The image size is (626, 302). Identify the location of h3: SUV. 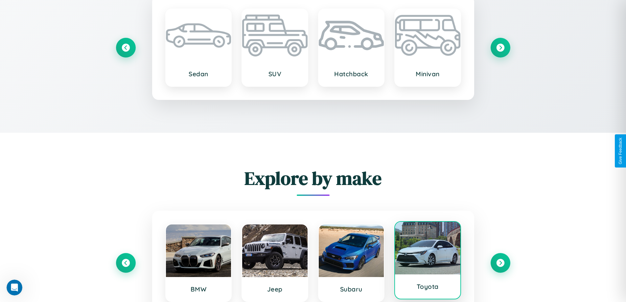
(275, 74).